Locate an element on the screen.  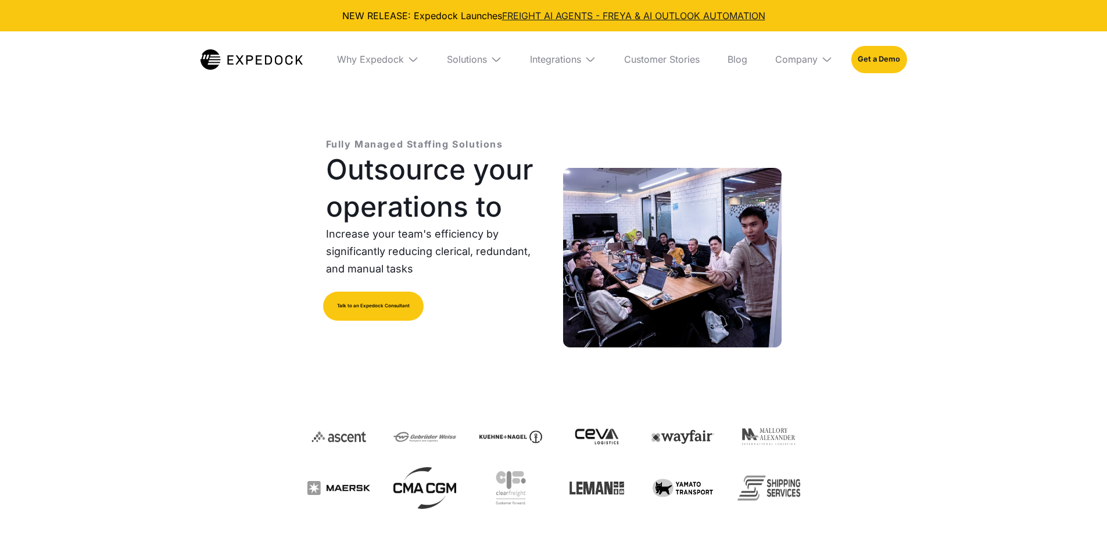
p: Increase your team's efficiency by significantly reducing clerical, redundant, and manual tasks is located at coordinates (435, 252).